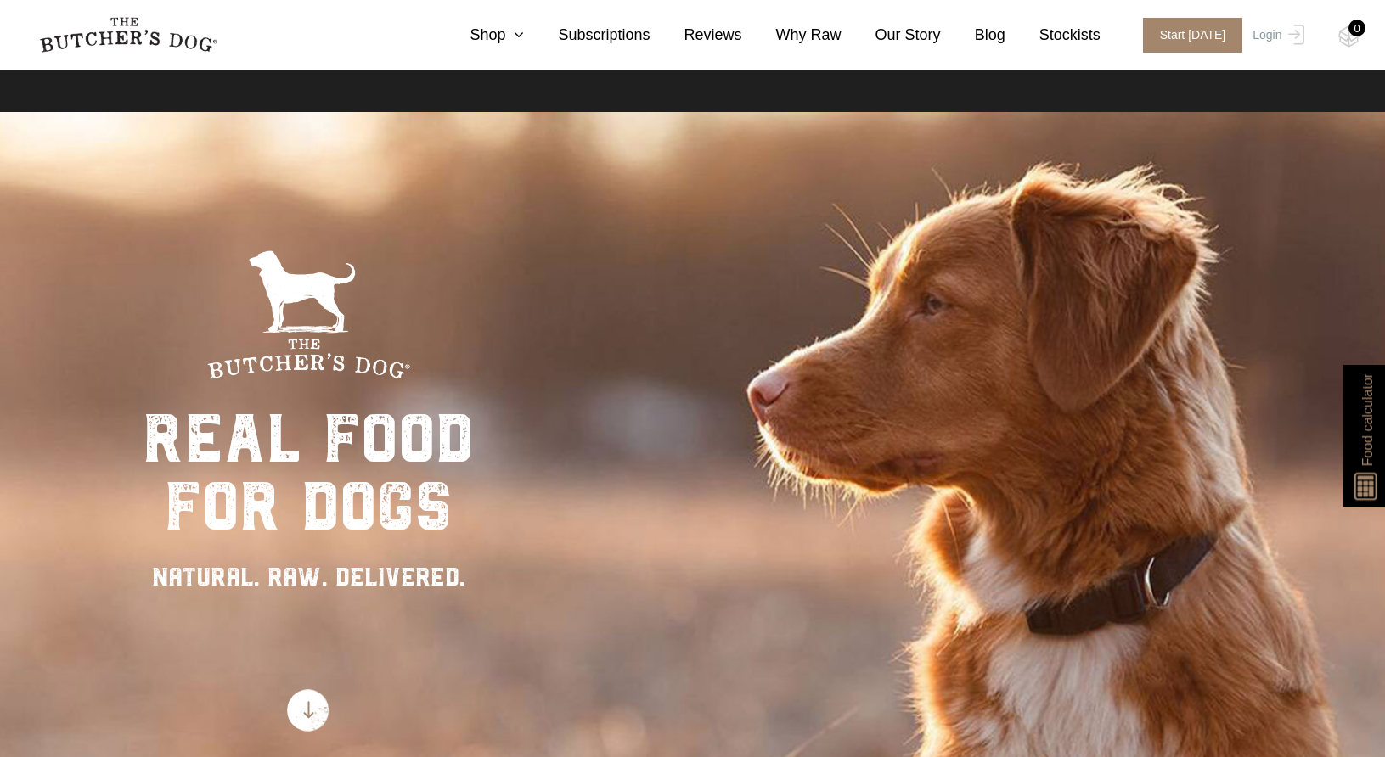 The width and height of the screenshot is (1385, 757). I want to click on img: TBD_Cart-Empty.png, so click(1348, 37).